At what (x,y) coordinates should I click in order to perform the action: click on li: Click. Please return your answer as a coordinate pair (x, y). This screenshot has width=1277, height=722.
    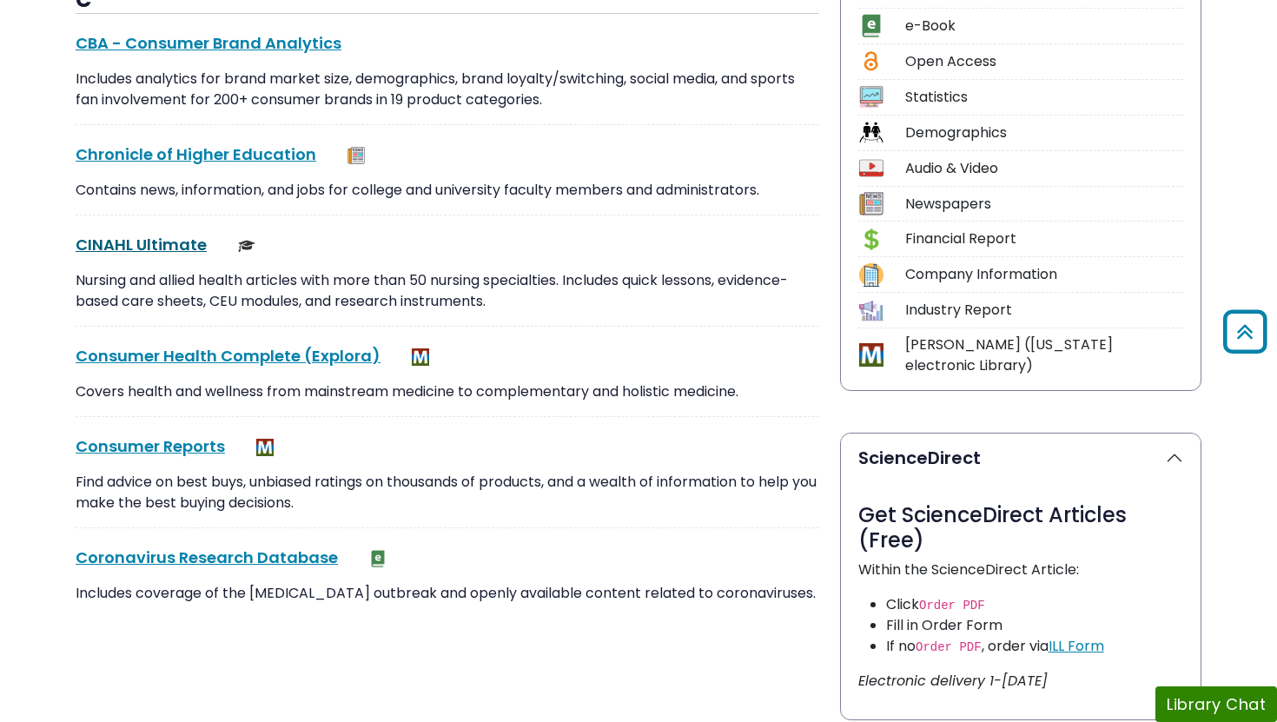
    Looking at the image, I should click on (1034, 604).